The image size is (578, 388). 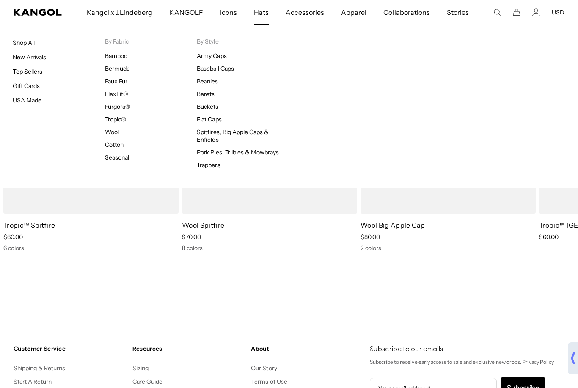 What do you see at coordinates (209, 119) in the screenshot?
I see `a: Flat Caps` at bounding box center [209, 119].